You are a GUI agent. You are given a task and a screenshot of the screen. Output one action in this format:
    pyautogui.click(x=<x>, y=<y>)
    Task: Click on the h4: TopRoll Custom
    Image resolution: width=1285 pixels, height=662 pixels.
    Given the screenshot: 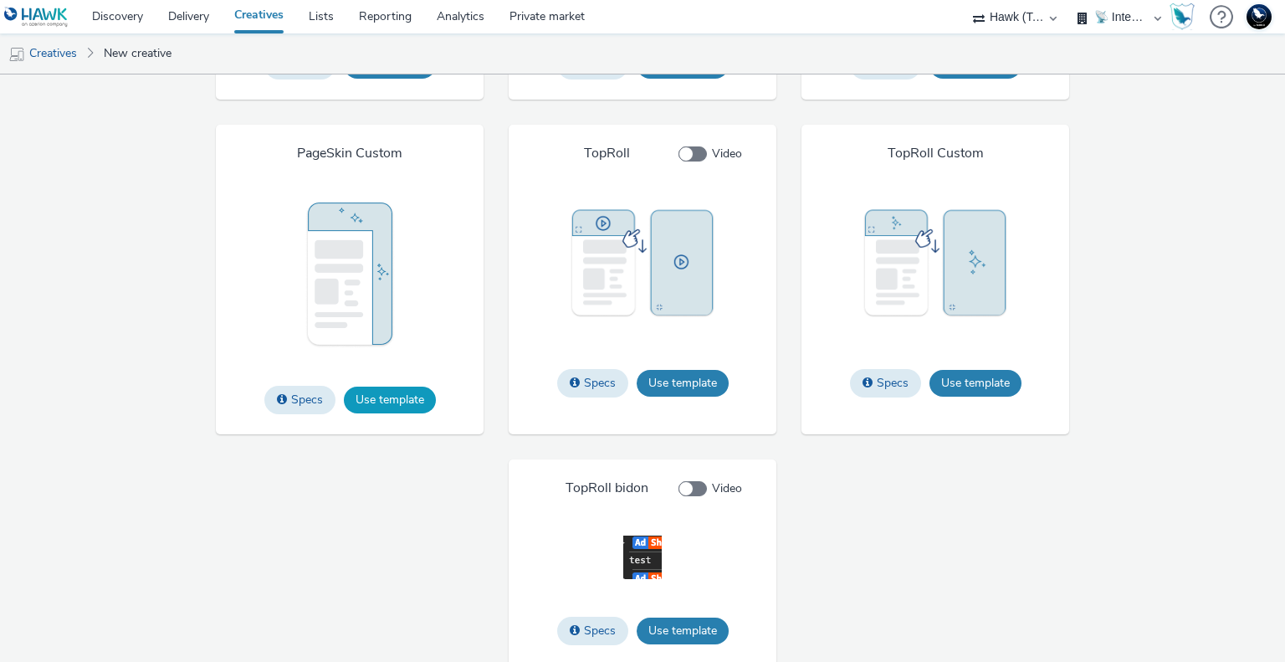 What is the action you would take?
    pyautogui.click(x=935, y=154)
    